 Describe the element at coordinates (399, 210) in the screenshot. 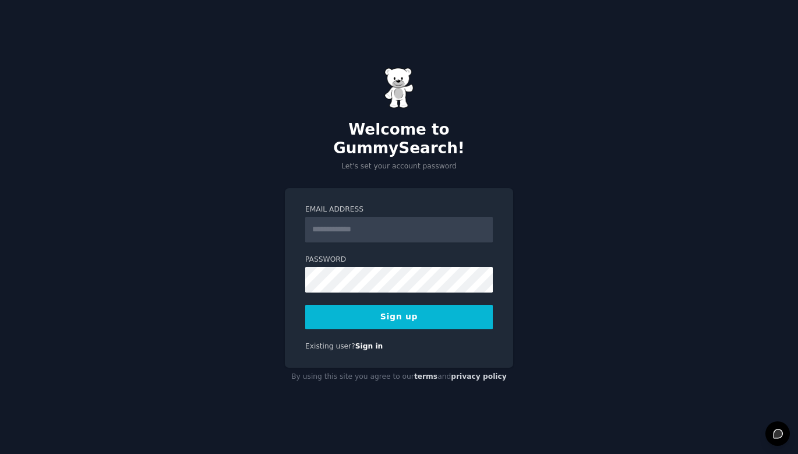

I see `label: Email Address` at that location.